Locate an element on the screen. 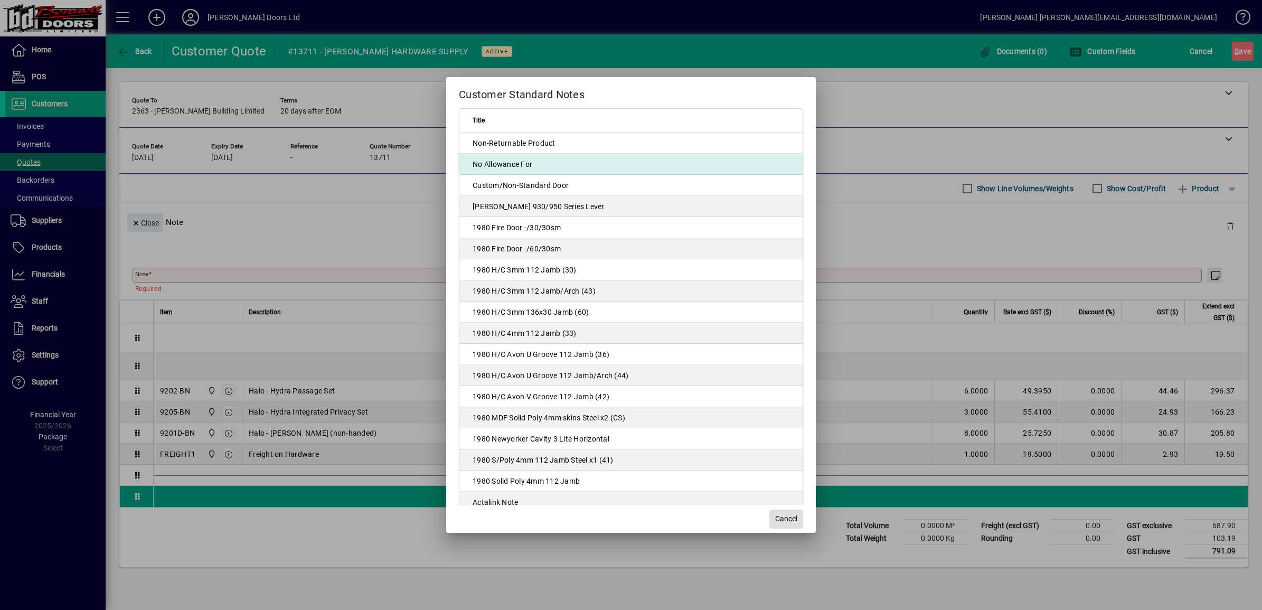 The width and height of the screenshot is (1262, 610). button: Cancel is located at coordinates (786, 519).